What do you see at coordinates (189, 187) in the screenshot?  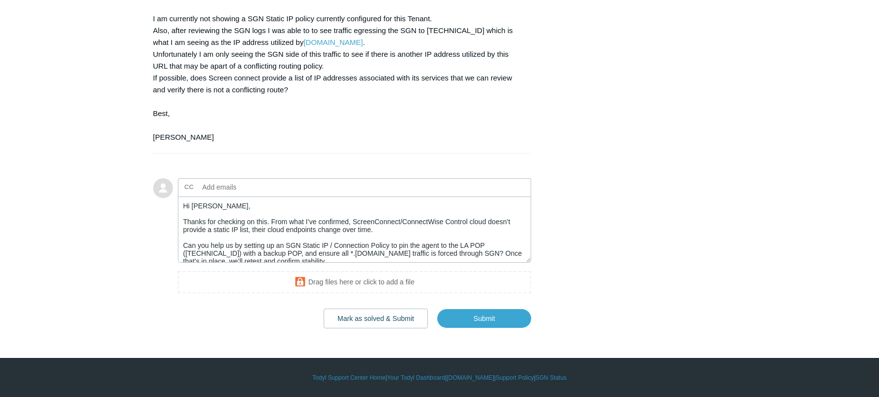 I see `label: CC` at bounding box center [189, 187].